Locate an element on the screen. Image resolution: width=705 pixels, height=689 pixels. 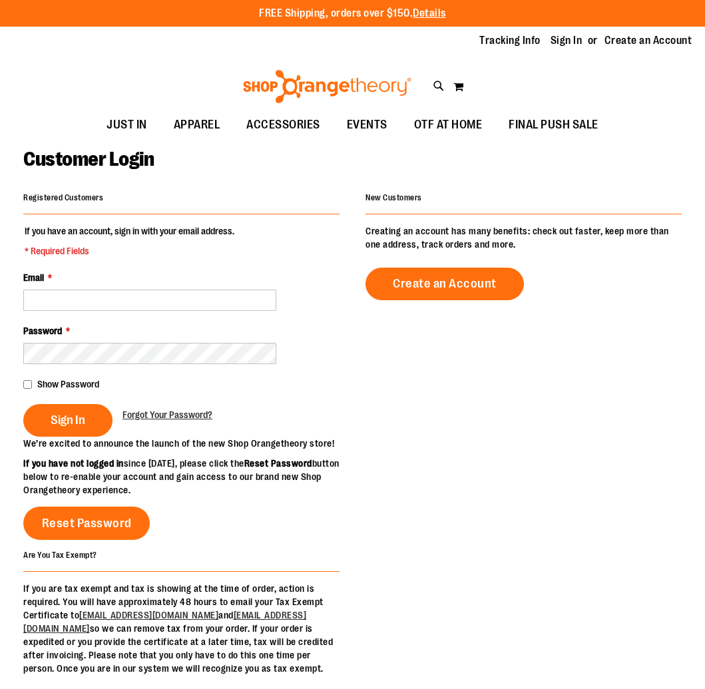
a: EVENTS is located at coordinates (367, 125).